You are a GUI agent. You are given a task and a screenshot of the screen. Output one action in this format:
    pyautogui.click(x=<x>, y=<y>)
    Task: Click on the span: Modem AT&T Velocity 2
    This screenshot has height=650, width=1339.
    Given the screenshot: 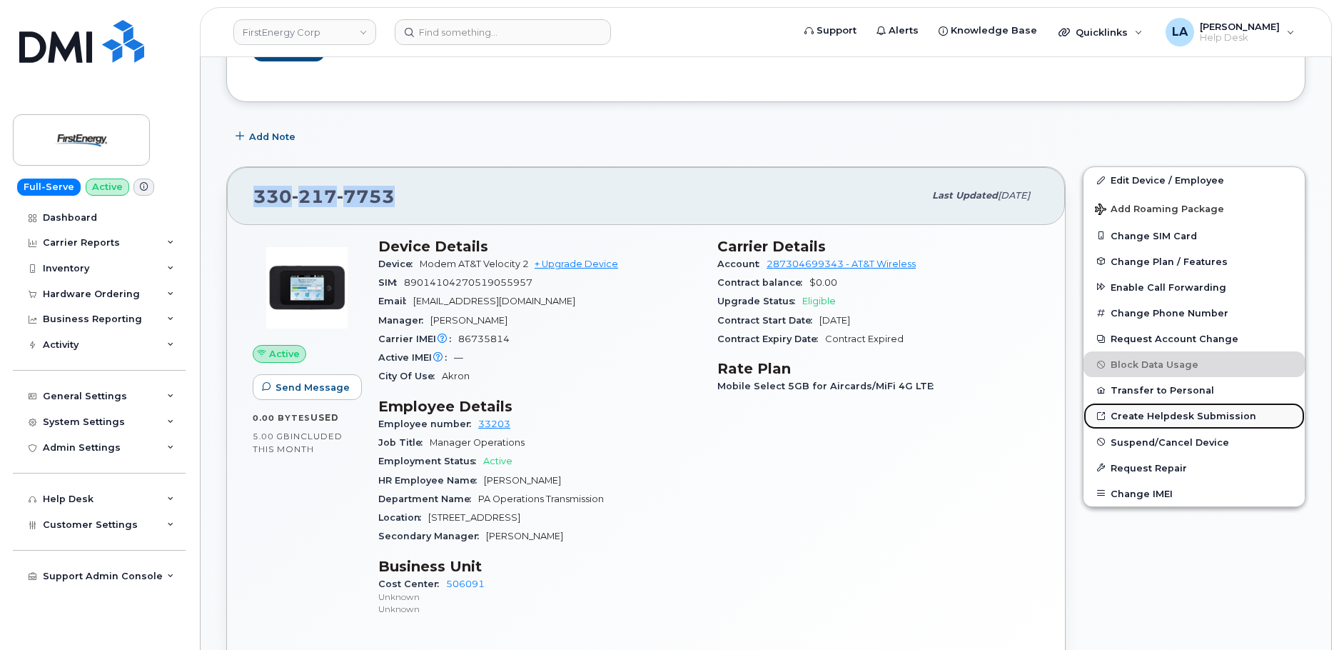 What is the action you would take?
    pyautogui.click(x=474, y=263)
    